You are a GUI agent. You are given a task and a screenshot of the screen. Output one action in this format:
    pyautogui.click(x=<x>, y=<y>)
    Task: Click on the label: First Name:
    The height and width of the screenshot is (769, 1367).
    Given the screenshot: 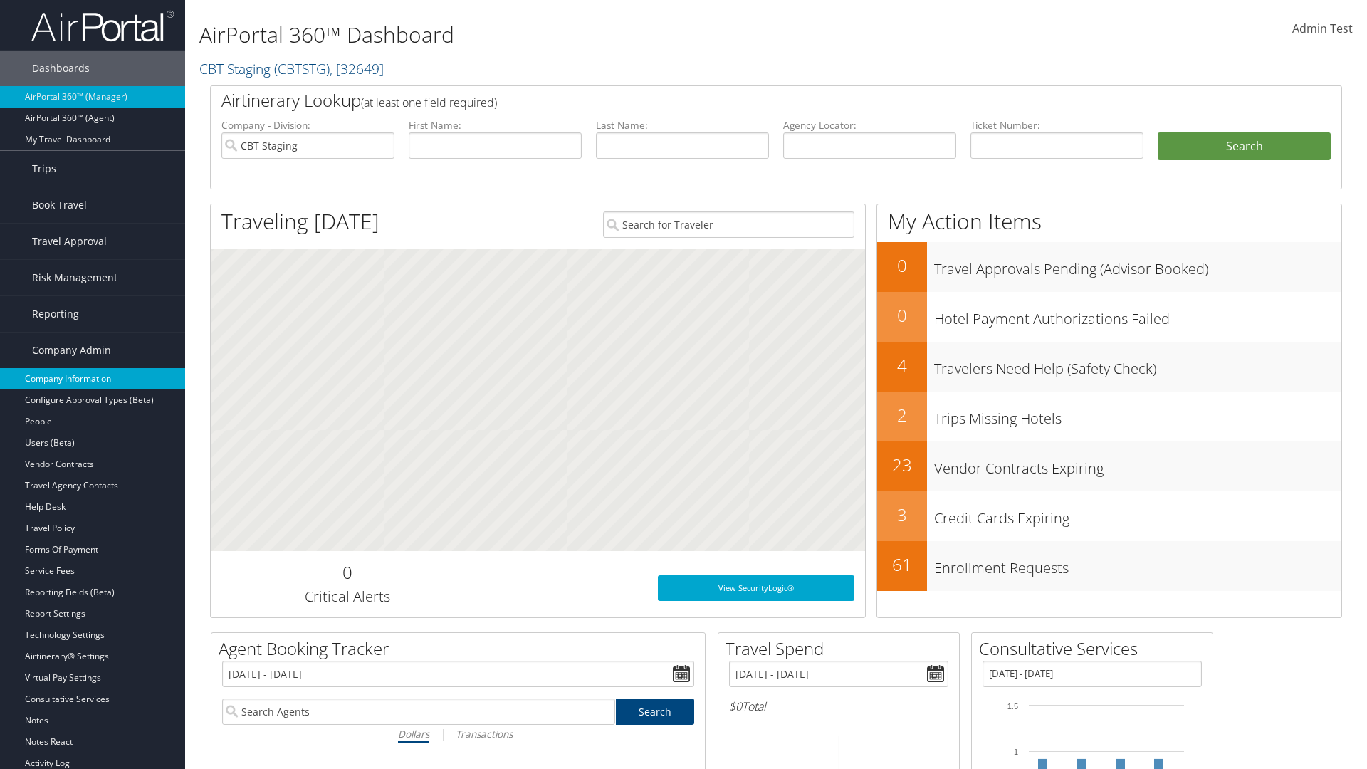 What is the action you would take?
    pyautogui.click(x=495, y=125)
    